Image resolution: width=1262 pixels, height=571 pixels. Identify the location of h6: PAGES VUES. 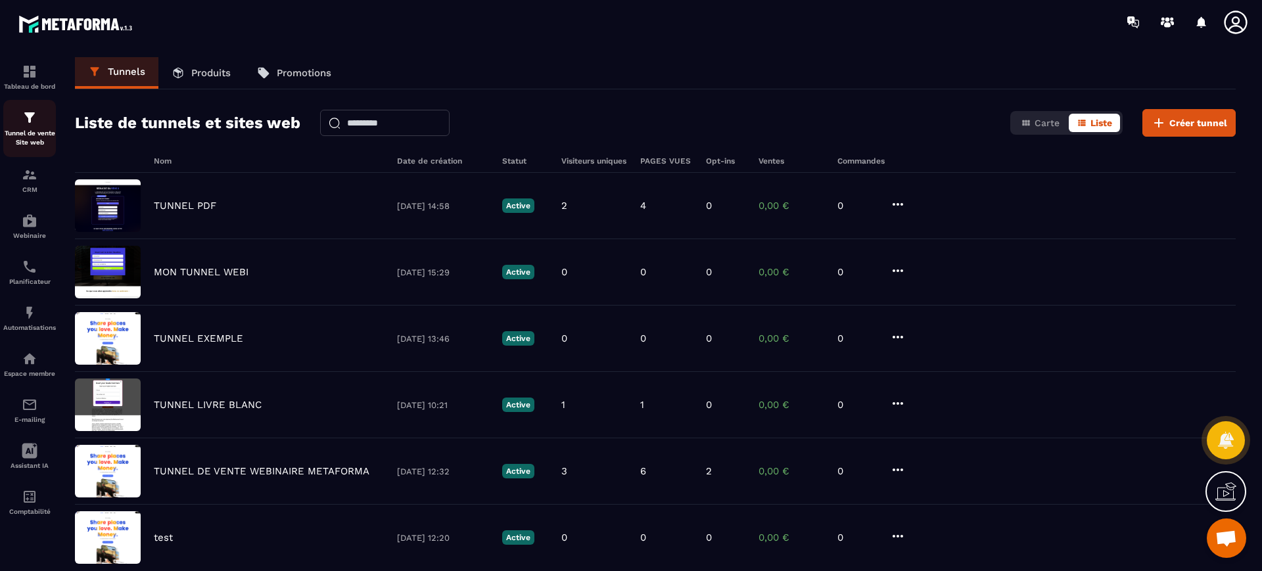
(666, 161).